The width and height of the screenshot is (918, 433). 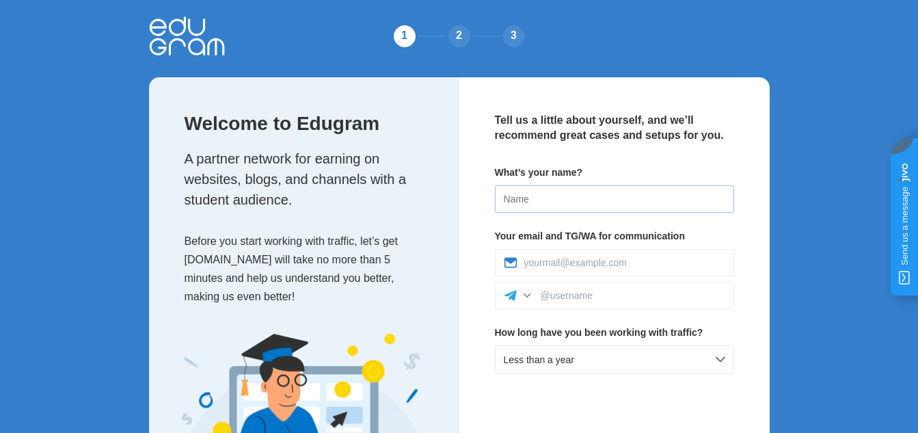 I want to click on input: Name, so click(x=614, y=199).